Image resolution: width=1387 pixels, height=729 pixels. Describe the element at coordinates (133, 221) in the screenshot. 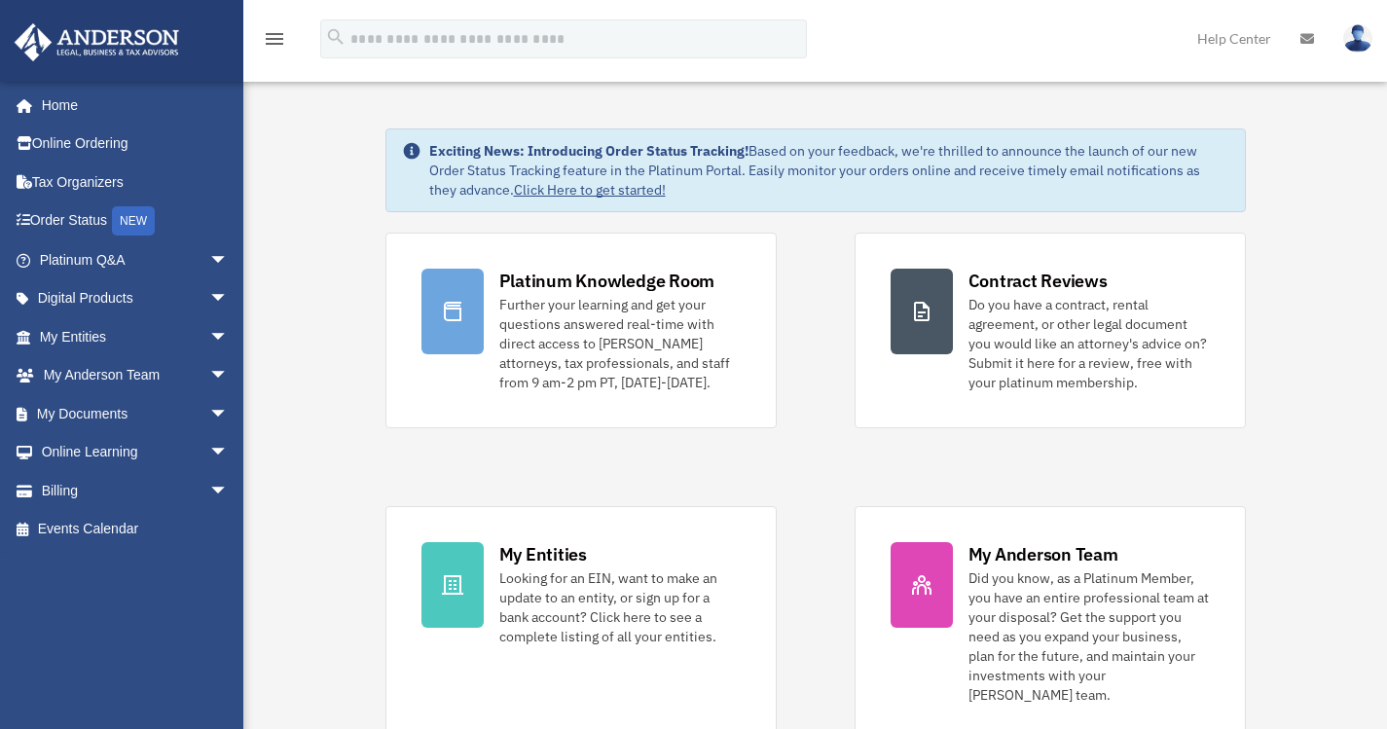

I see `div: NEW` at that location.